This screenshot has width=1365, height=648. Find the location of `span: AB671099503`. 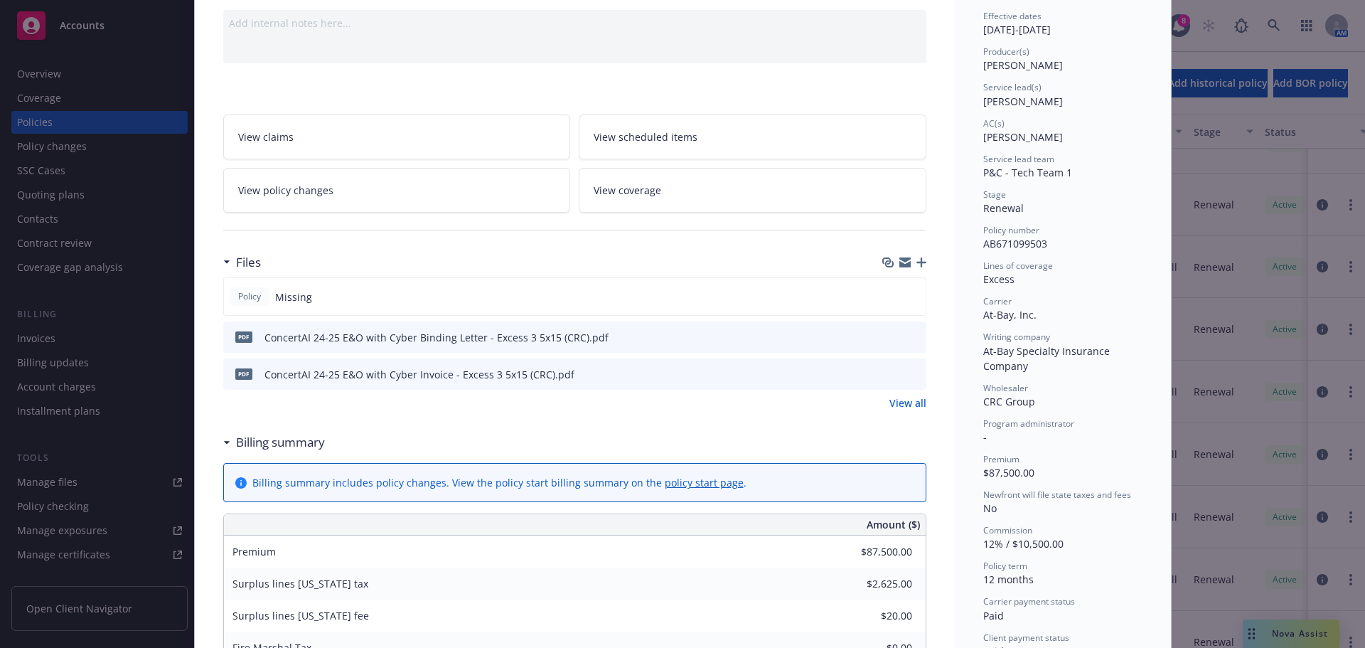

span: AB671099503 is located at coordinates (1015, 243).